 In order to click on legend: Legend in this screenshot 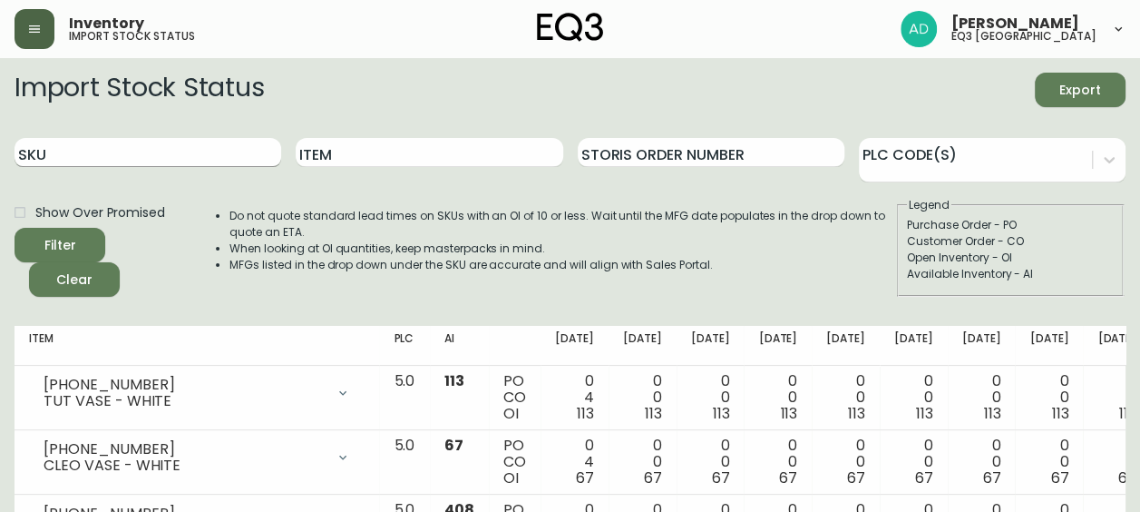, I will do `click(929, 205)`.